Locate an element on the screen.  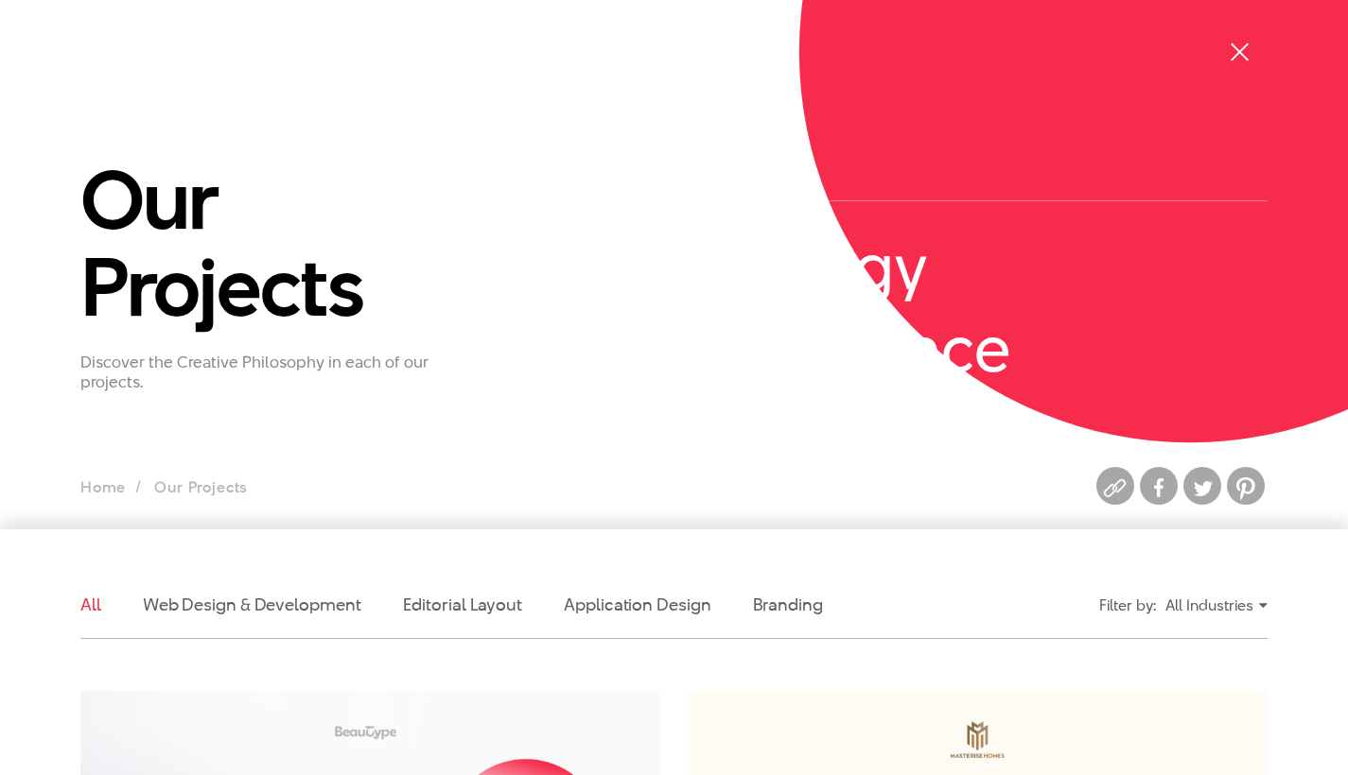
a: Digital Strategy is located at coordinates (876, 266).